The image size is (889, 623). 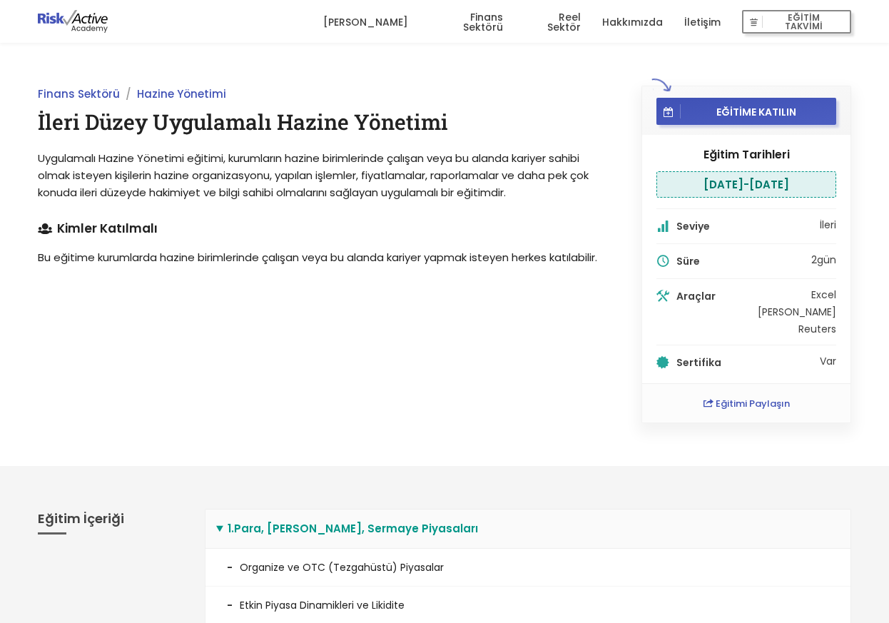 I want to click on li: 2 gün, so click(x=746, y=267).